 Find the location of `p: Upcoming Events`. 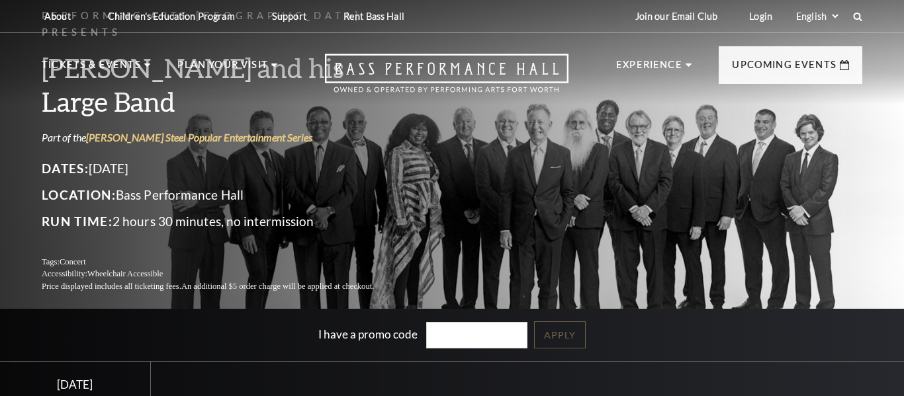

p: Upcoming Events is located at coordinates (784, 69).